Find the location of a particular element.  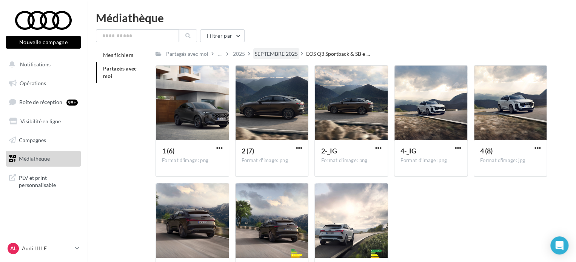

span: Notifications is located at coordinates (35, 64).